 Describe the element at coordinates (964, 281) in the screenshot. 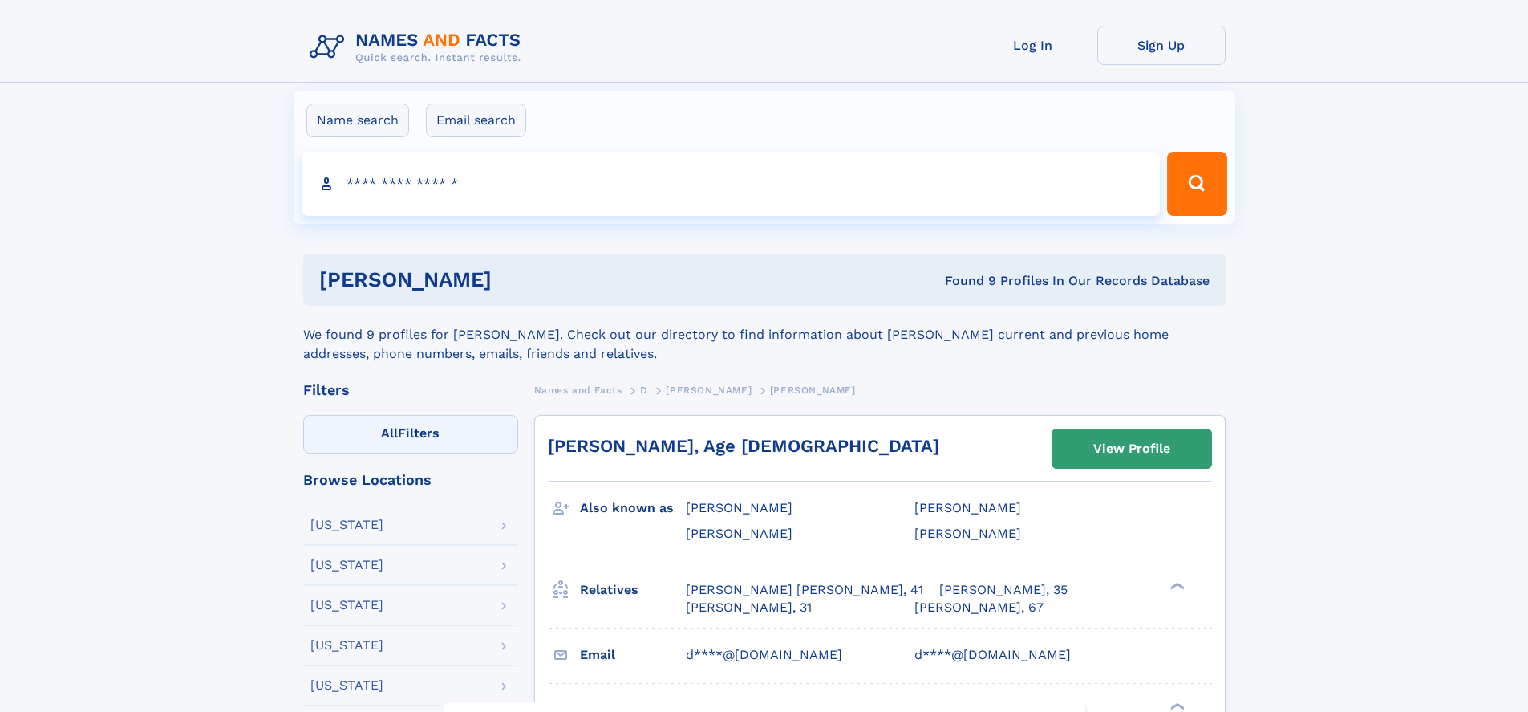

I see `div: Found 9 Profiles In Our Records Database` at that location.